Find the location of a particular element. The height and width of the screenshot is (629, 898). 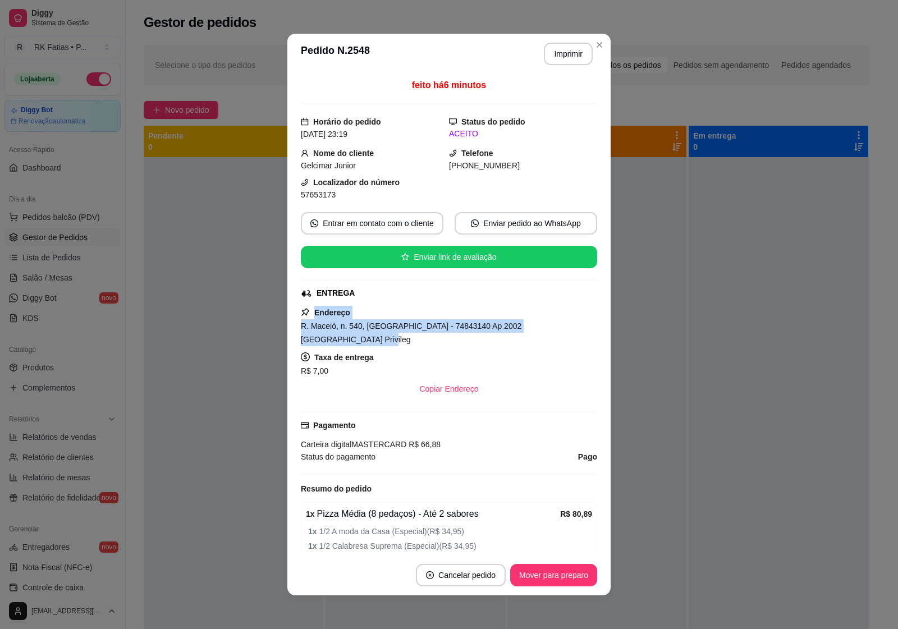

button: Close is located at coordinates (599, 45).